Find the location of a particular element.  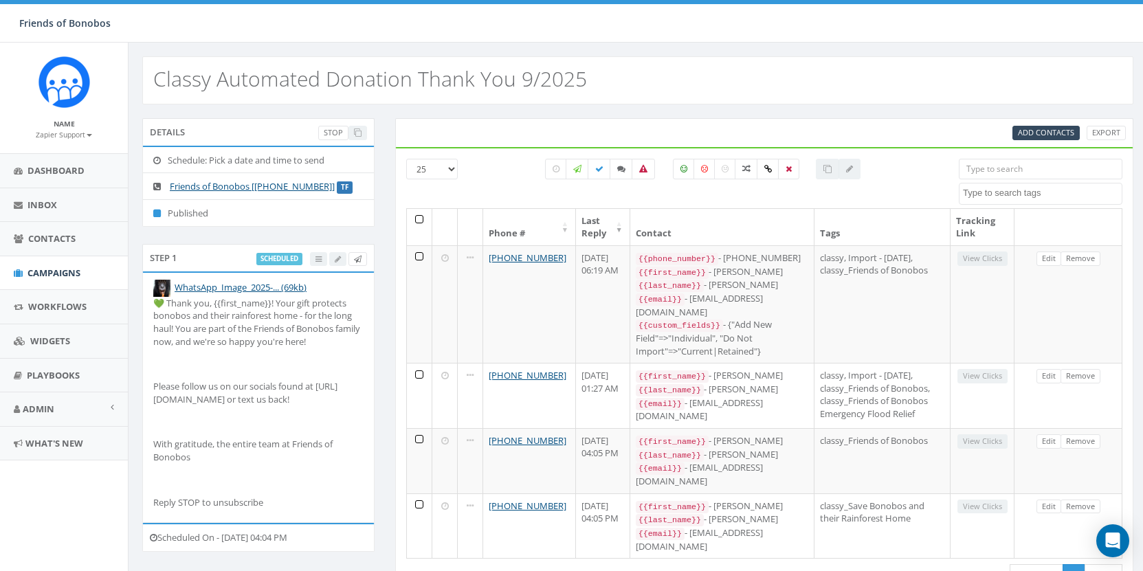

code: {{phone_number}} is located at coordinates (677, 259).